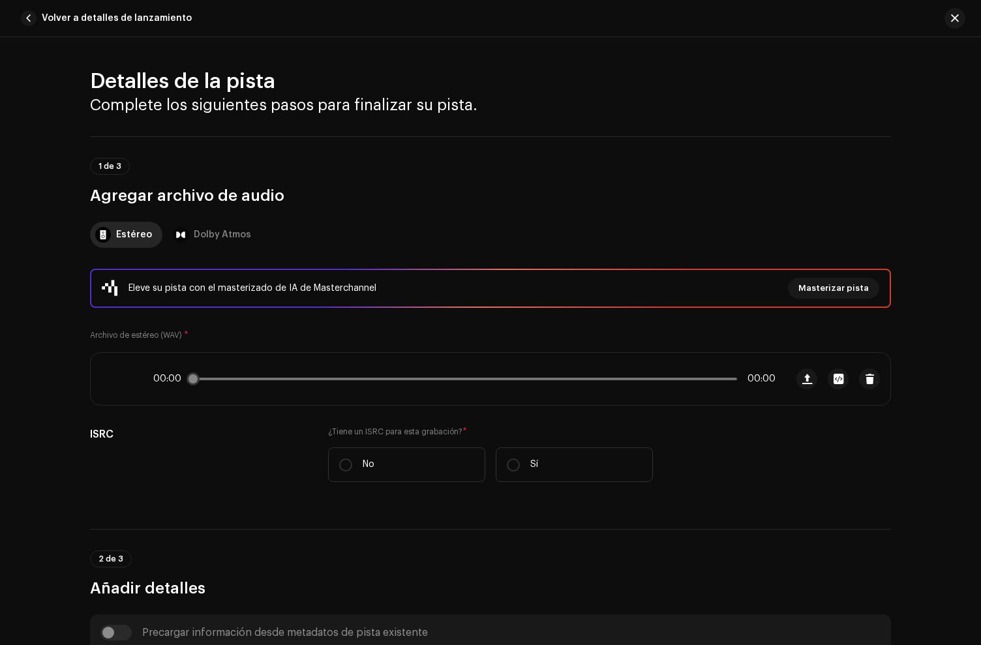  I want to click on span: Masterizar pista, so click(834, 288).